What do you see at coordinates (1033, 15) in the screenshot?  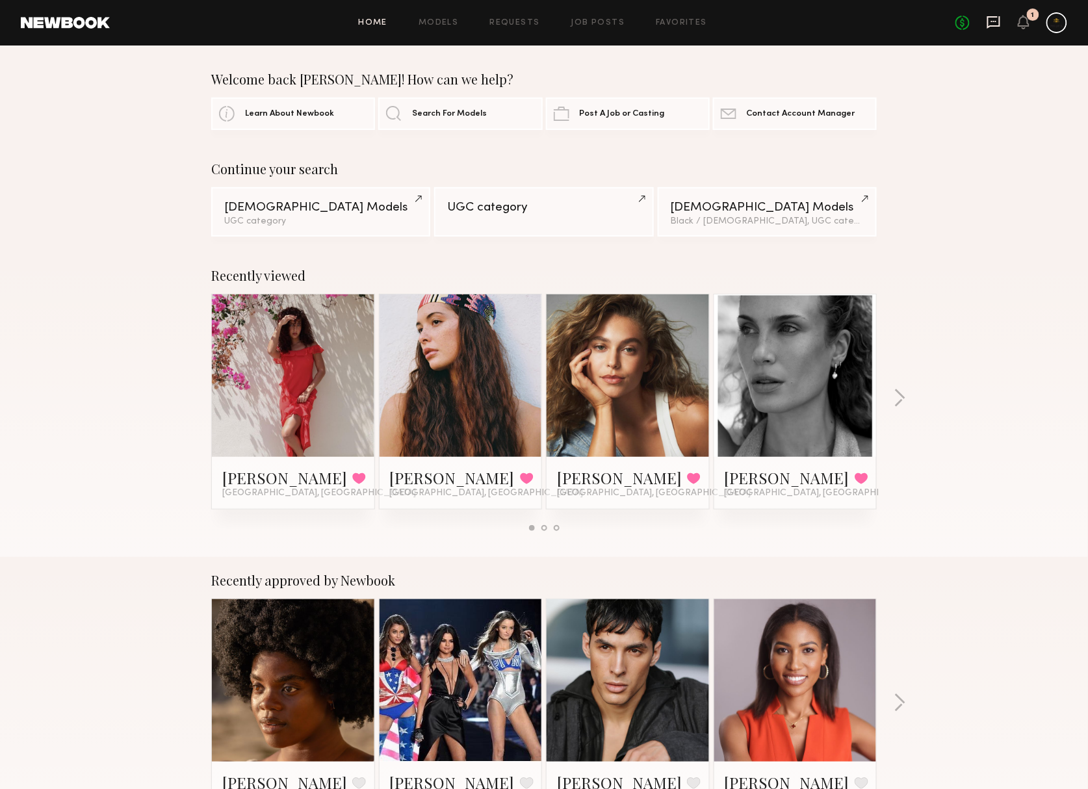 I see `div: 1` at bounding box center [1033, 15].